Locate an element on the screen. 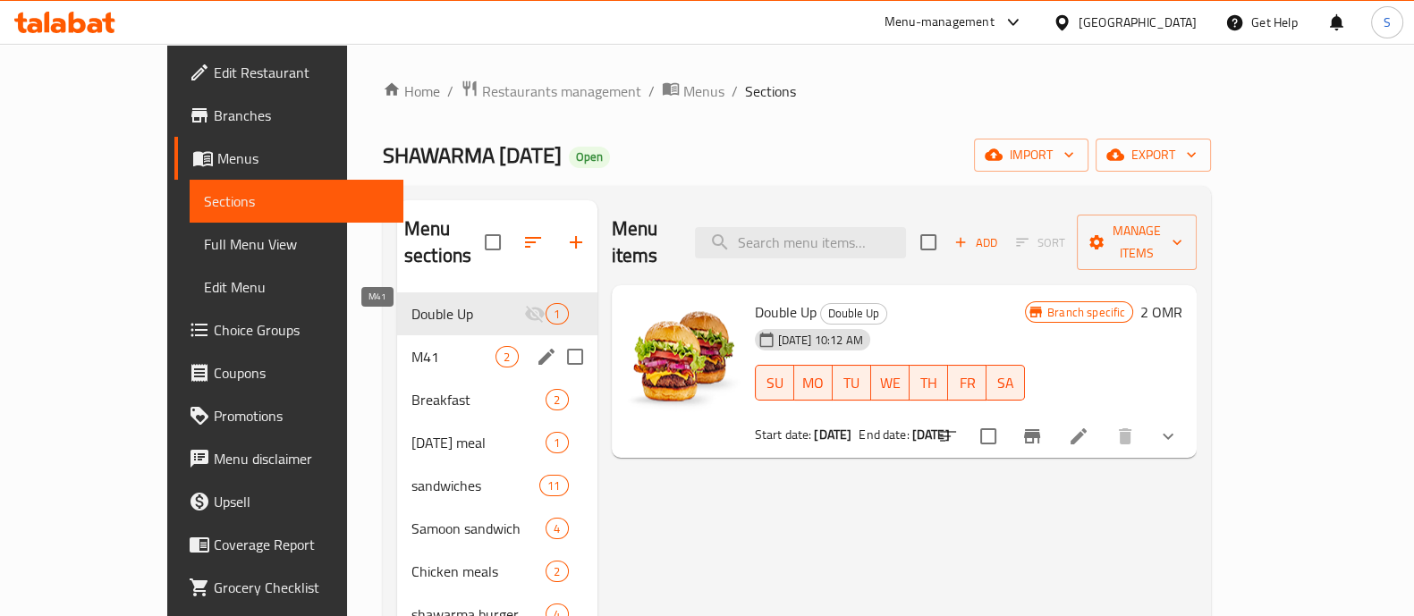  span: sandwiches is located at coordinates (475, 486).